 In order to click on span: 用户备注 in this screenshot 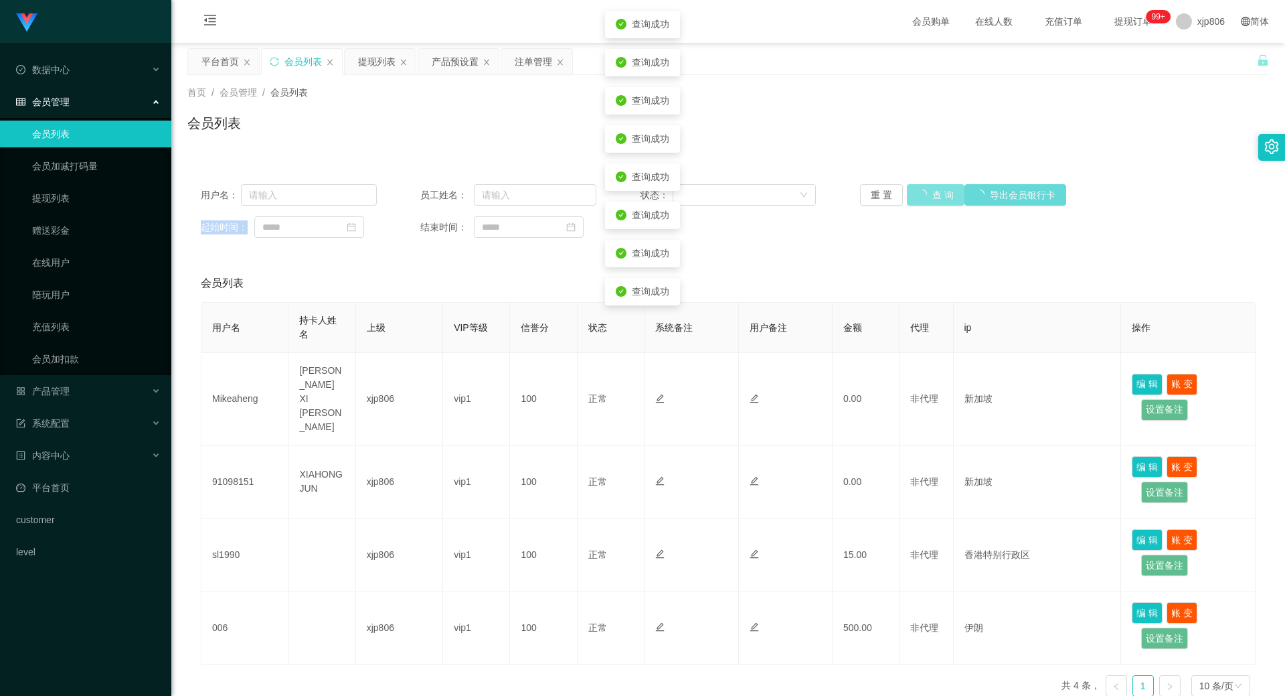, I will do `click(769, 327)`.